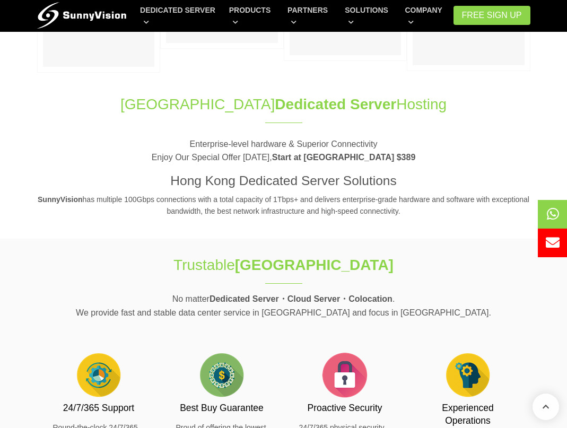 Image resolution: width=567 pixels, height=428 pixels. What do you see at coordinates (368, 16) in the screenshot?
I see `a: Solutions` at bounding box center [368, 16].